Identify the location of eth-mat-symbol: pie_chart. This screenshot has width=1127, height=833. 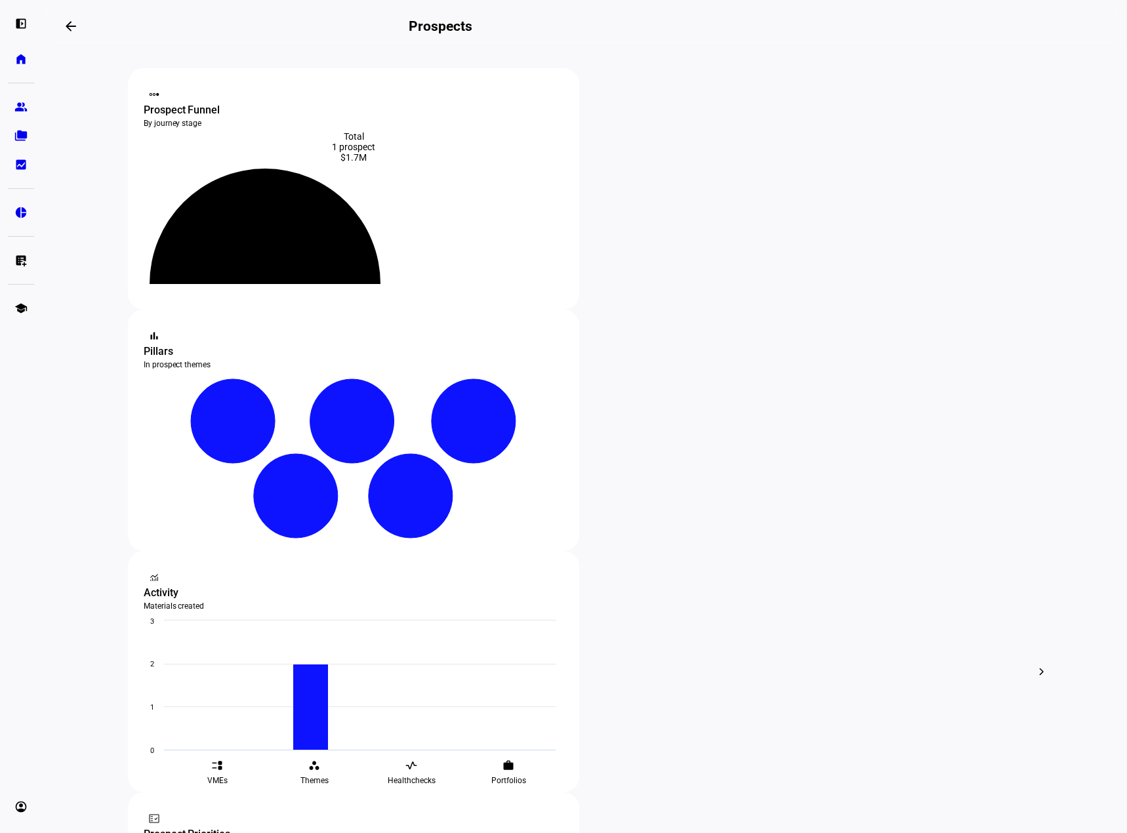
(21, 212).